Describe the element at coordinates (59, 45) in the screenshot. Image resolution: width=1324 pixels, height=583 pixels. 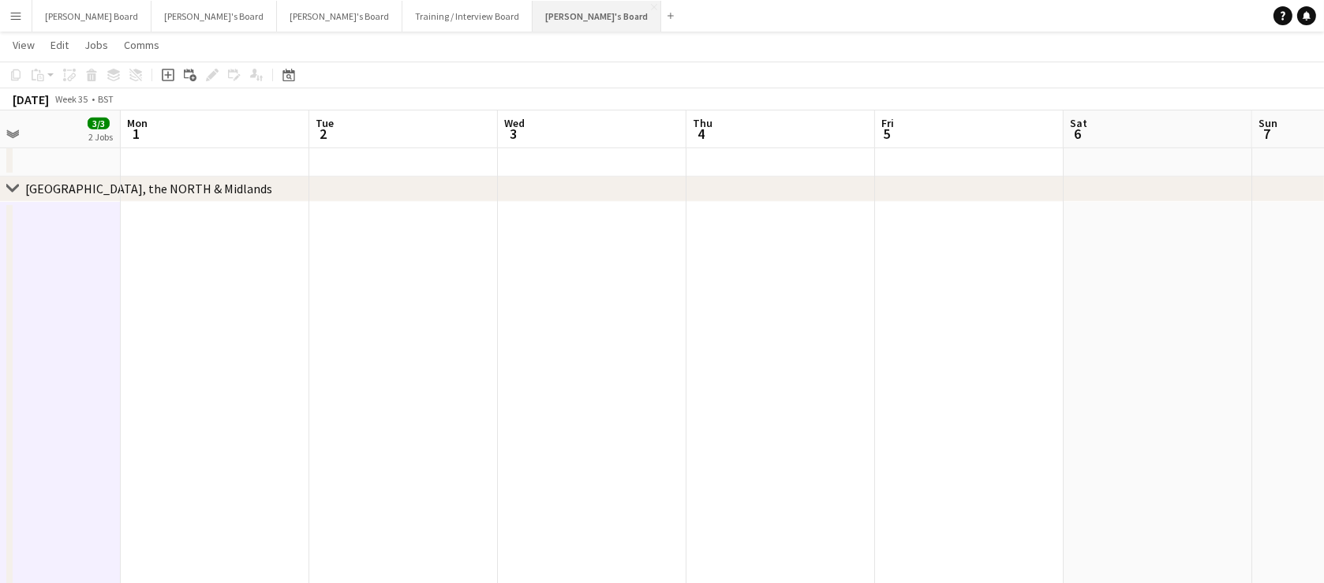
I see `a: Edit` at that location.